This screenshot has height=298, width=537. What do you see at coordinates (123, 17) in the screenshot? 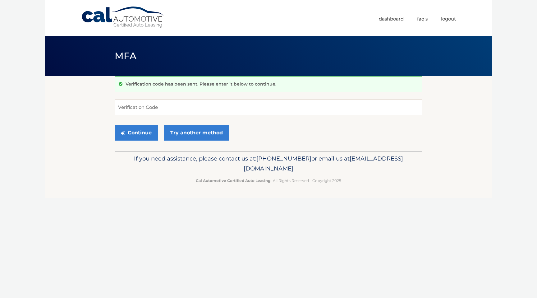
I see `a: Cal Automotive` at bounding box center [123, 17].